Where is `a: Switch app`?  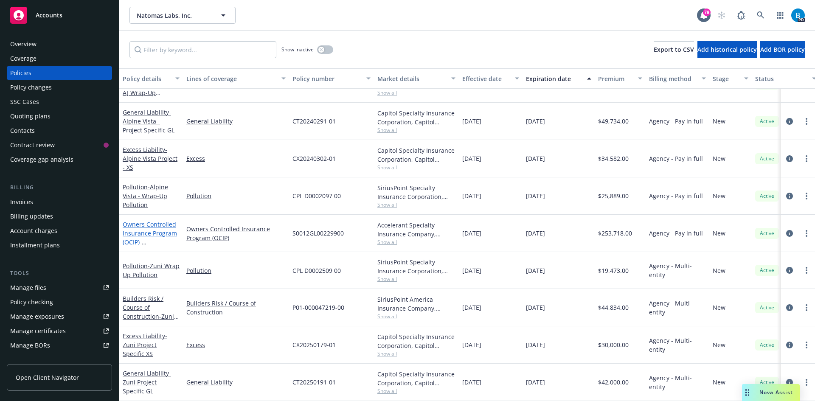
a: Switch app is located at coordinates (780, 15).